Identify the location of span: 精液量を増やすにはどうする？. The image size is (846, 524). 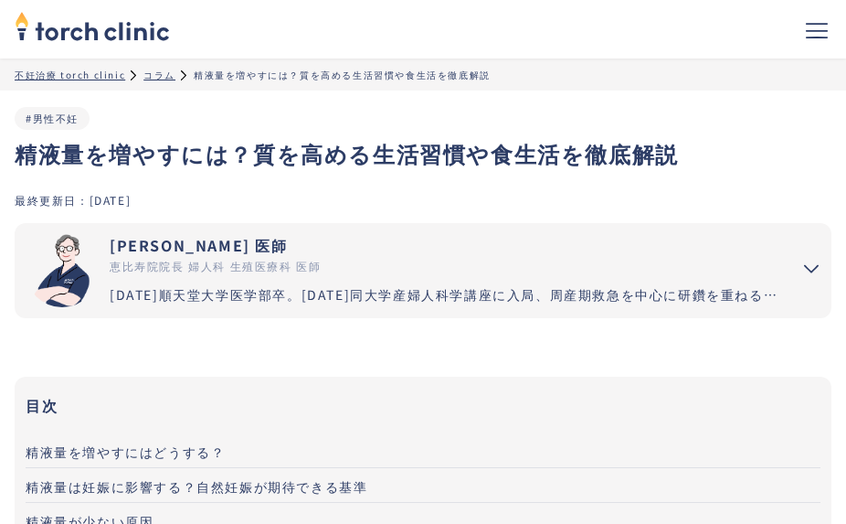
(125, 451).